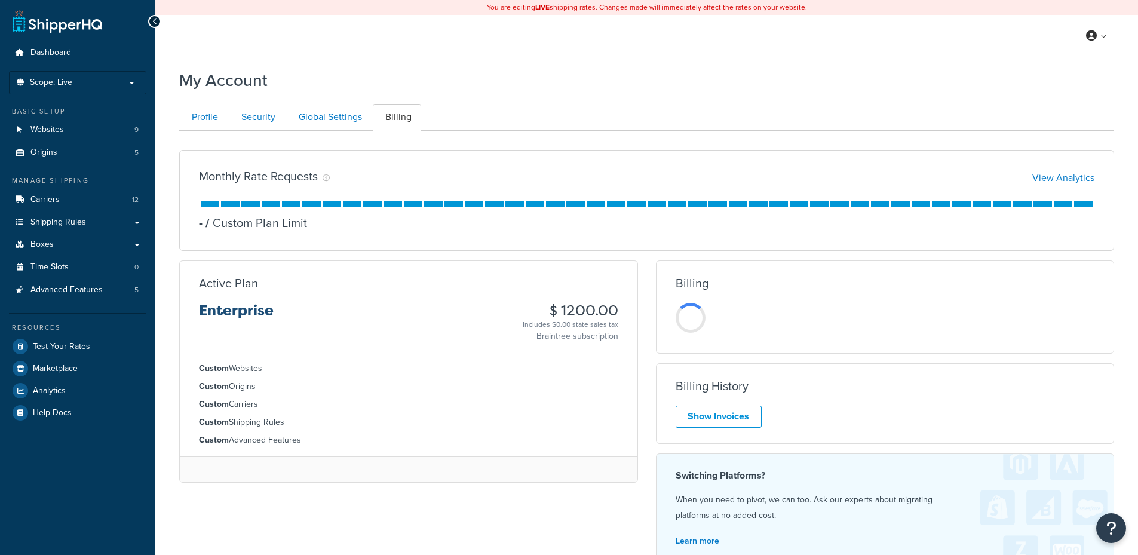 This screenshot has width=1138, height=555. What do you see at coordinates (571, 336) in the screenshot?
I see `p: Braintree subscription` at bounding box center [571, 336].